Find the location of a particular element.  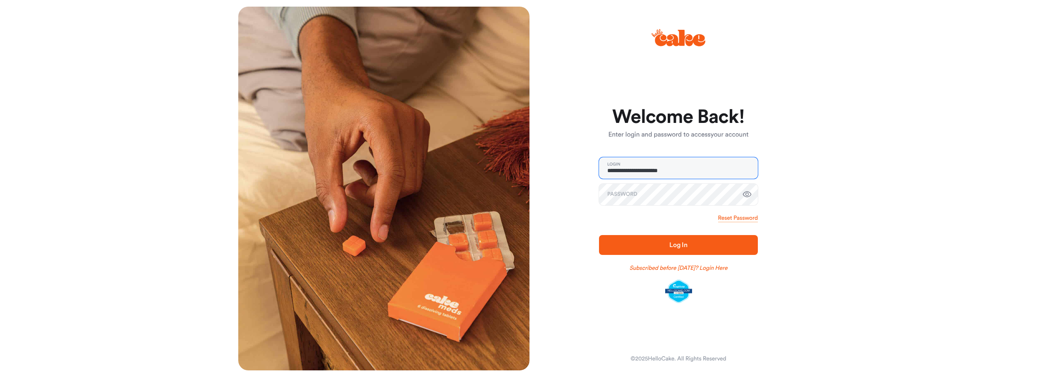

button: Log In is located at coordinates (678, 245).